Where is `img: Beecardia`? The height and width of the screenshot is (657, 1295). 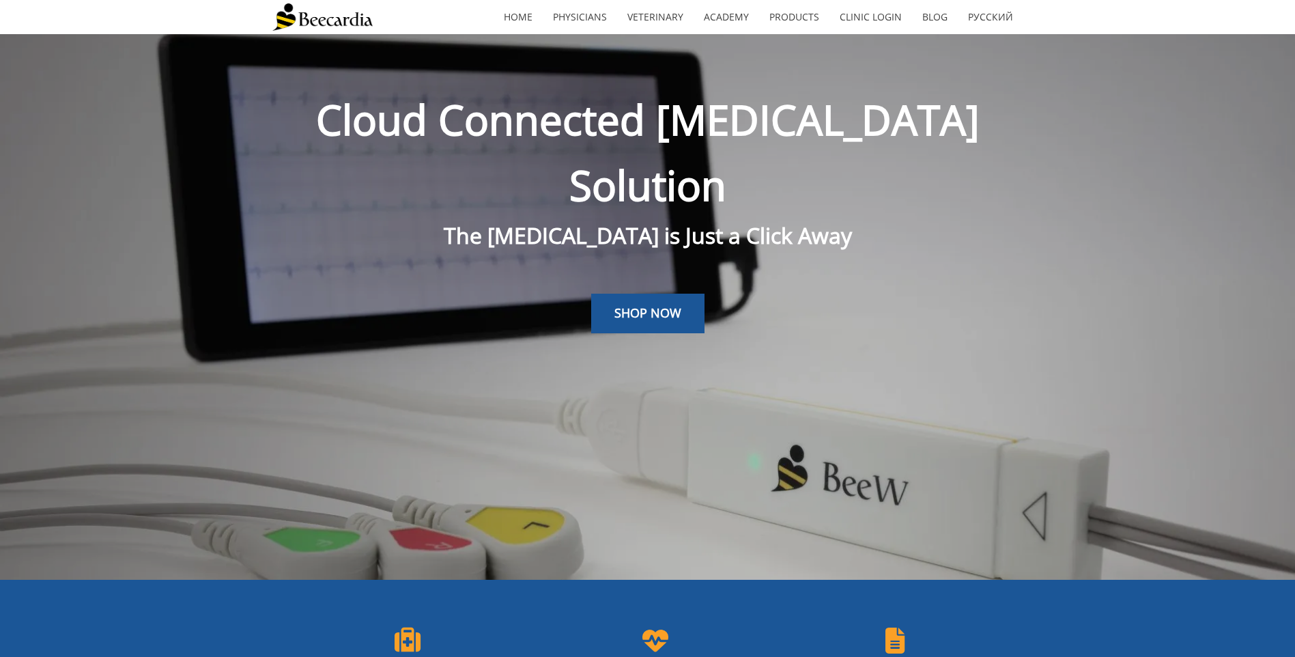 img: Beecardia is located at coordinates (322, 17).